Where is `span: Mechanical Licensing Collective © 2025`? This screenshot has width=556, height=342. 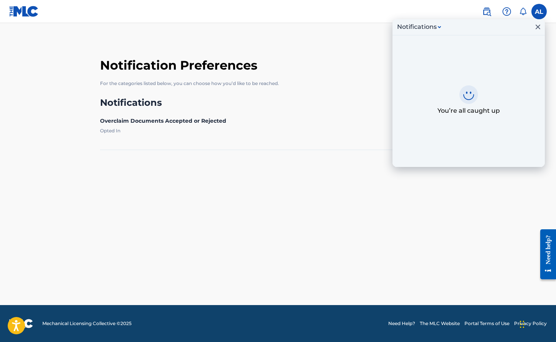
span: Mechanical Licensing Collective © 2025 is located at coordinates (87, 323).